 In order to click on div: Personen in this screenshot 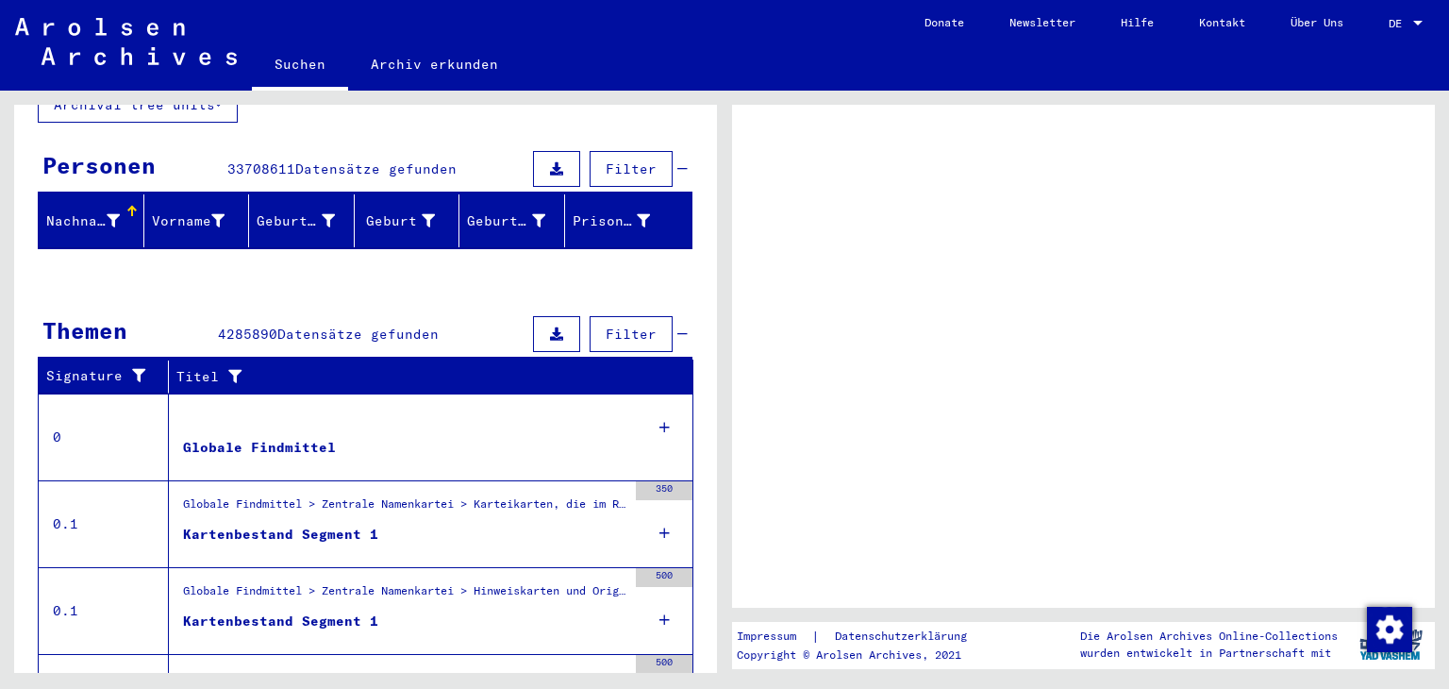, I will do `click(99, 165)`.